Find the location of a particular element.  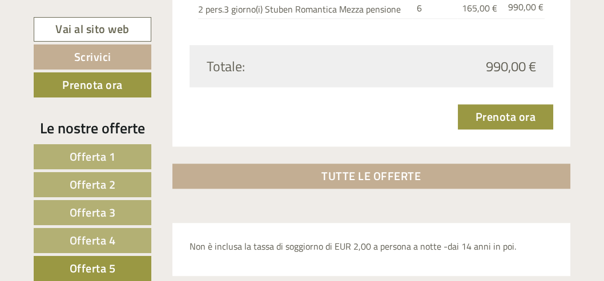

a: TUTTE LE OFFERTE is located at coordinates (371, 176).